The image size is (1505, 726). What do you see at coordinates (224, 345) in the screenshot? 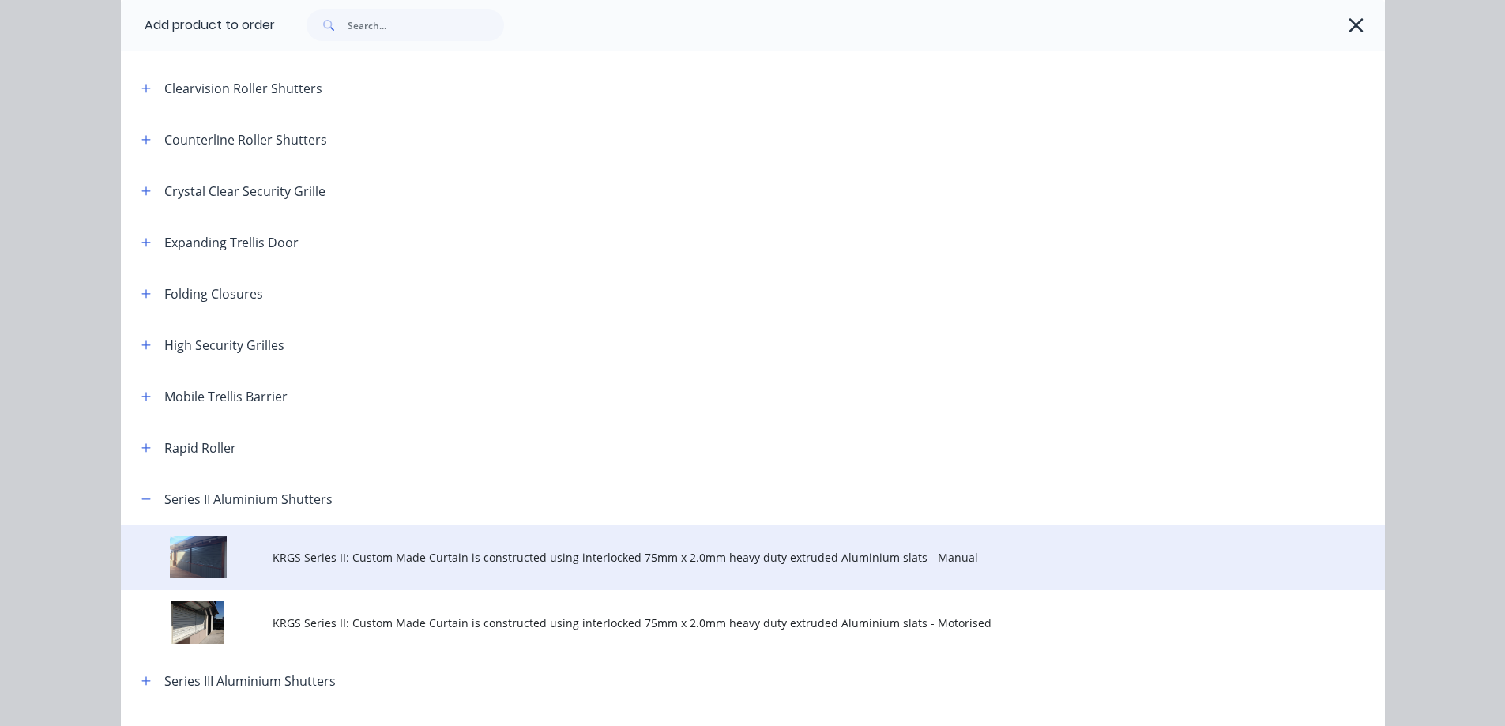
I see `div: High Security Grilles` at bounding box center [224, 345].